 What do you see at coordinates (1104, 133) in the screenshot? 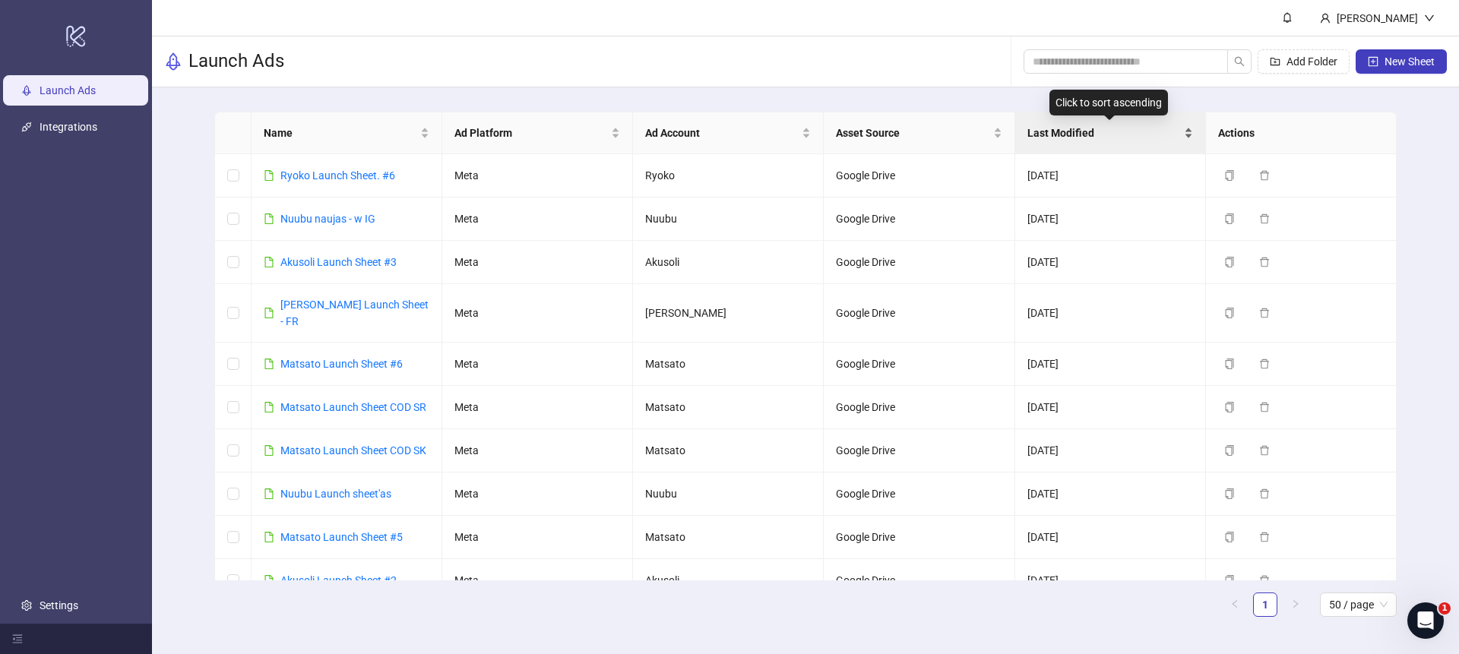
I see `span: Last Modified` at bounding box center [1104, 133].